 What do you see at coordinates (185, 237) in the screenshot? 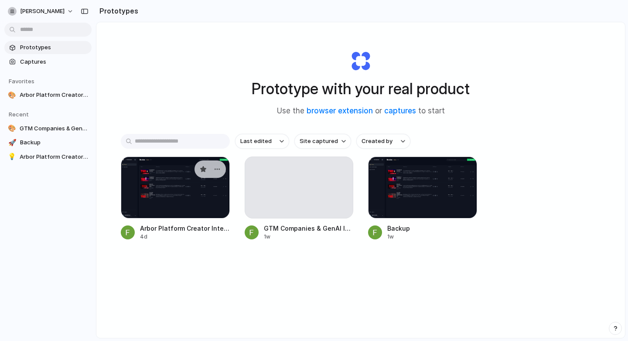
I see `div: 4d` at bounding box center [185, 237].